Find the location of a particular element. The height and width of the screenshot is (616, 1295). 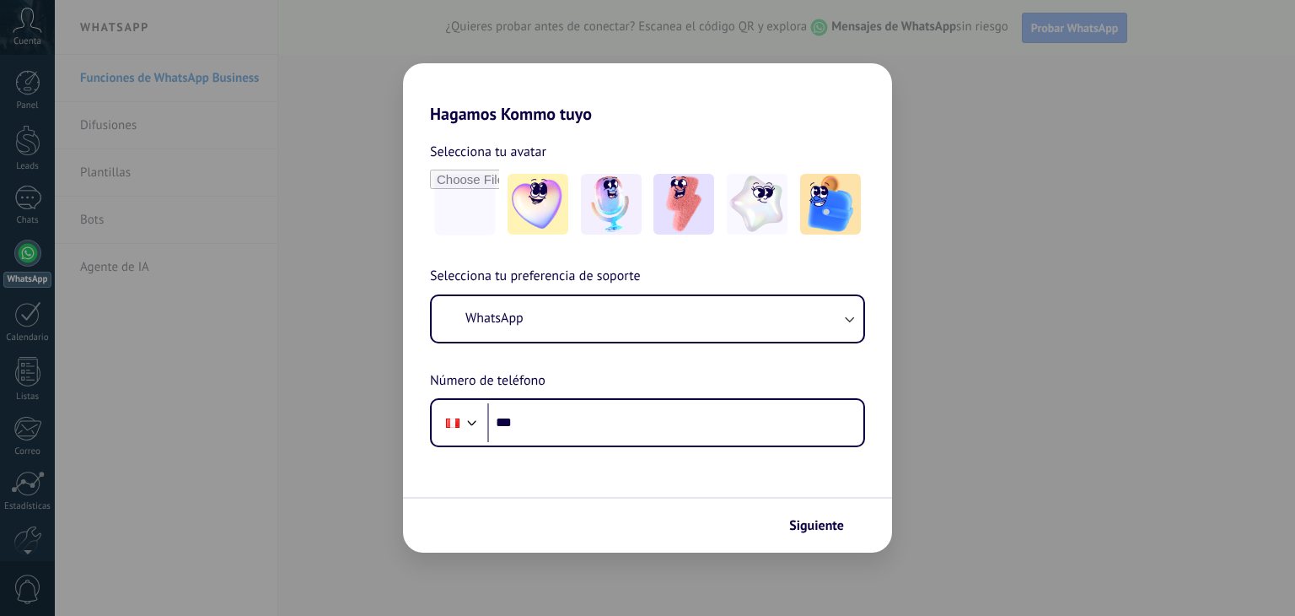

h2: Hagamos Kommo tuyo is located at coordinates (648, 94).